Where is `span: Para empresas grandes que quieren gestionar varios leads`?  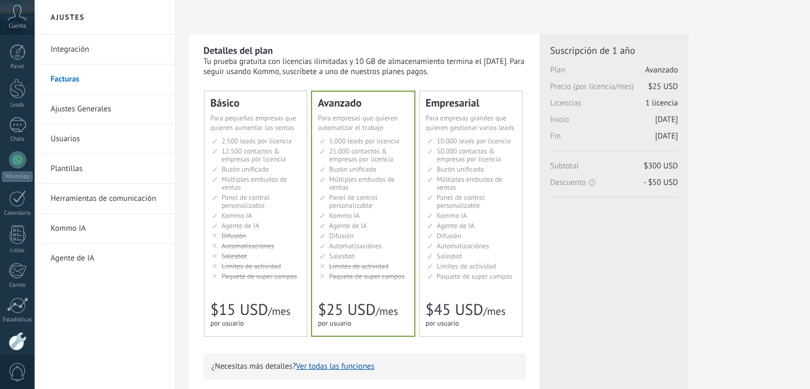 span: Para empresas grandes que quieren gestionar varios leads is located at coordinates (470, 123).